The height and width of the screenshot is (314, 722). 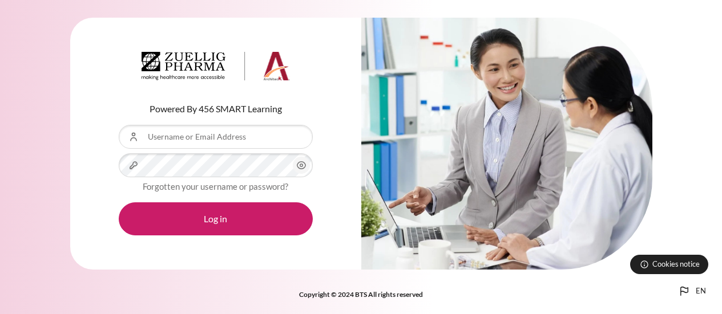 I want to click on input: Username or Email Address, so click(x=216, y=137).